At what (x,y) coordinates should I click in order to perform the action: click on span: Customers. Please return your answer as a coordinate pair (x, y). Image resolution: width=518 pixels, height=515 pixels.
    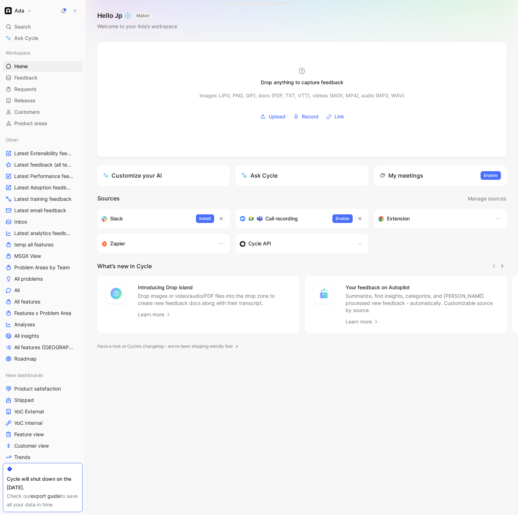
    Looking at the image, I should click on (27, 112).